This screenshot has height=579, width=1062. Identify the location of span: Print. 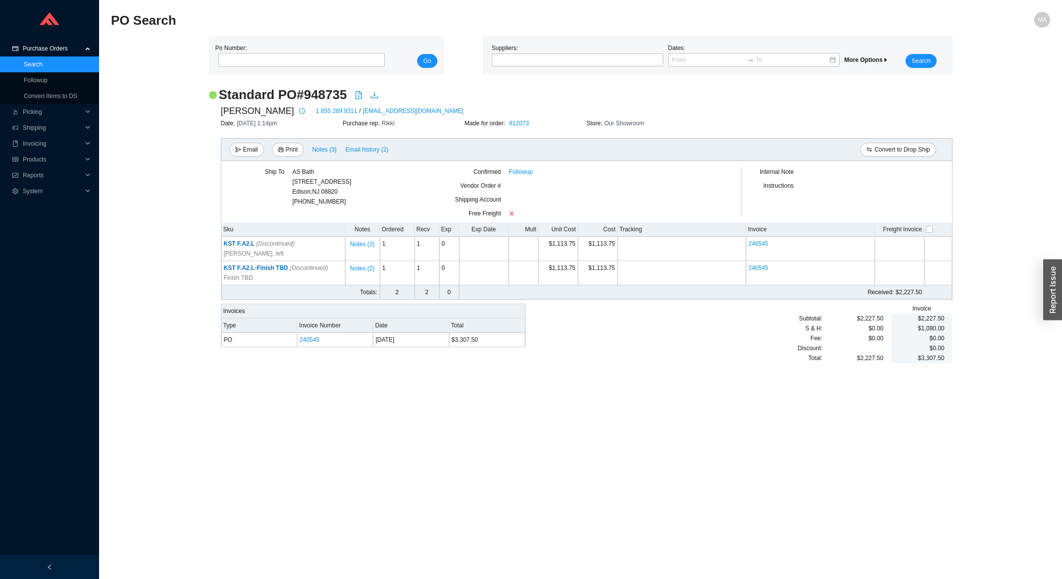
(292, 150).